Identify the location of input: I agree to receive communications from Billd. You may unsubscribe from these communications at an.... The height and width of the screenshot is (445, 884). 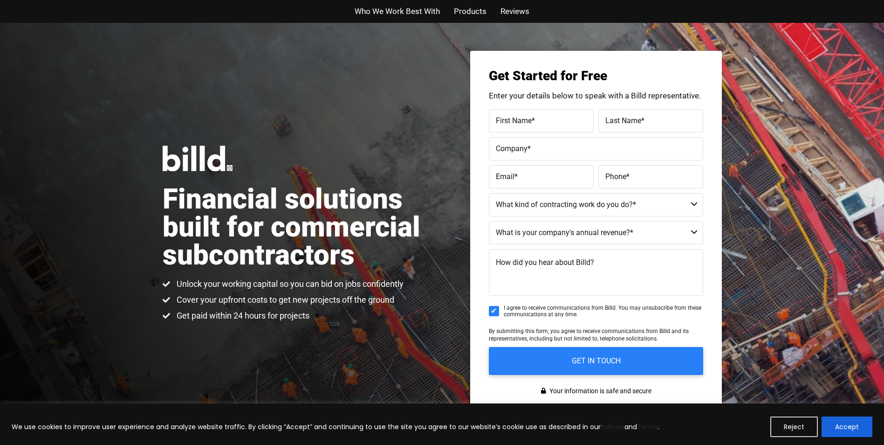
(494, 311).